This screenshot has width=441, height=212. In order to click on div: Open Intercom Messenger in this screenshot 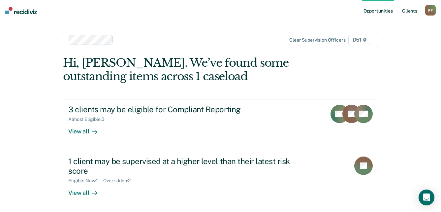, I will do `click(427, 197)`.